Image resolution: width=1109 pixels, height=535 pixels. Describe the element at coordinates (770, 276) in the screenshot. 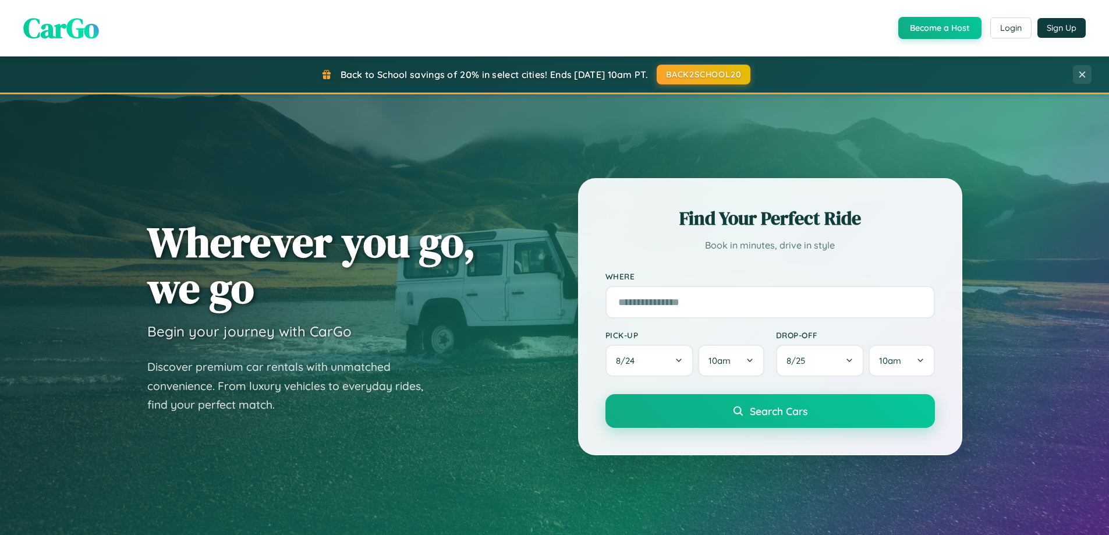

I see `label: Where` at that location.